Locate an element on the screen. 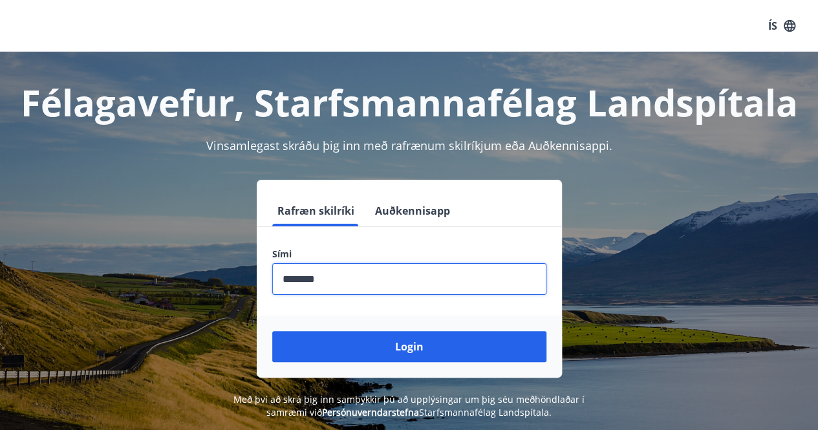  label: Sími is located at coordinates (409, 254).